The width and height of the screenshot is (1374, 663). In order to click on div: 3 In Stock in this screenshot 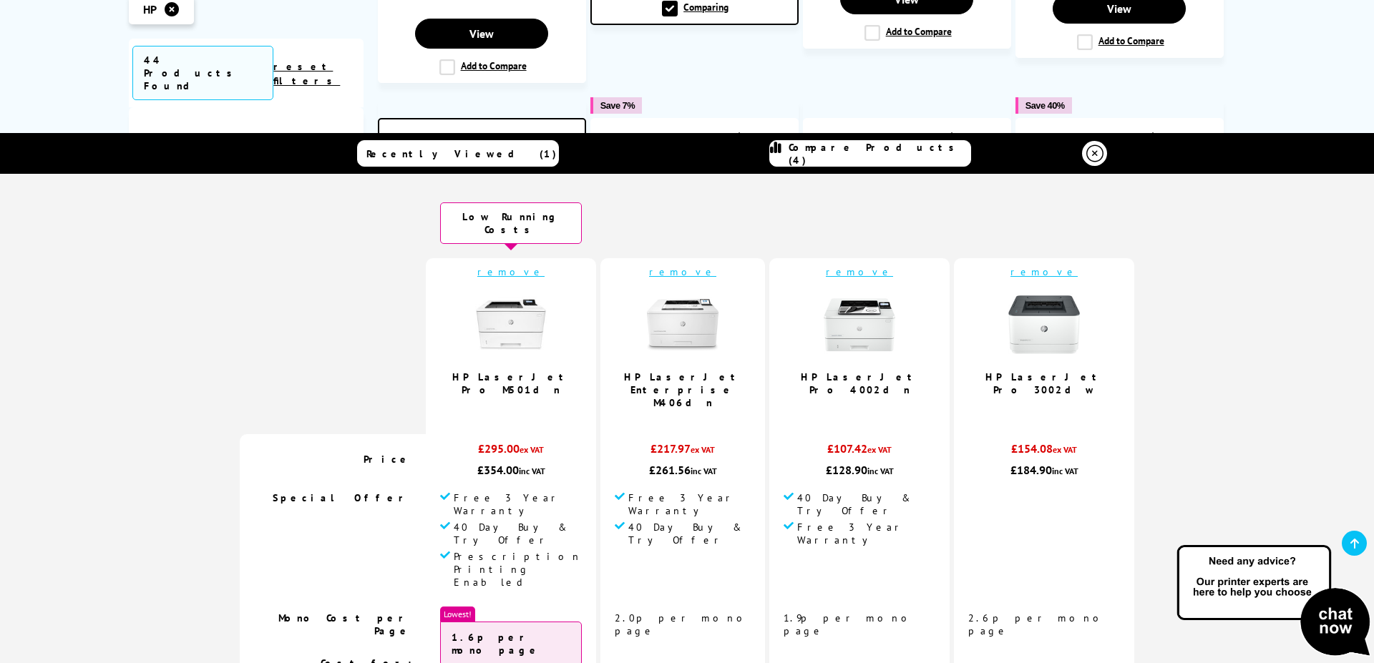, I will do `click(760, 137)`.